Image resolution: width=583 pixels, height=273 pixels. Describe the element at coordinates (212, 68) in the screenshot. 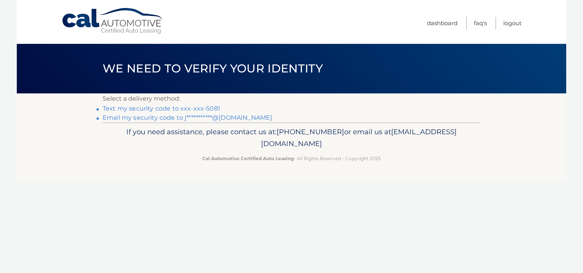

I see `span: We need to verify your identity` at that location.